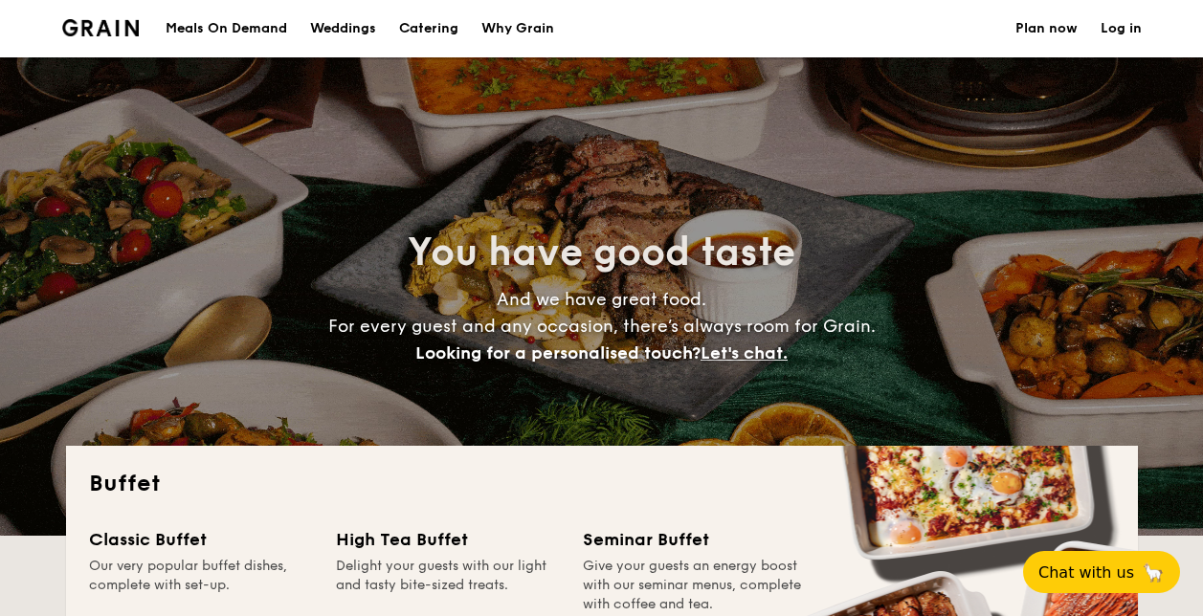 The image size is (1203, 616). Describe the element at coordinates (602, 326) in the screenshot. I see `span: And we have great food. For every guest and any occasion, there’s always room for Grain.` at that location.